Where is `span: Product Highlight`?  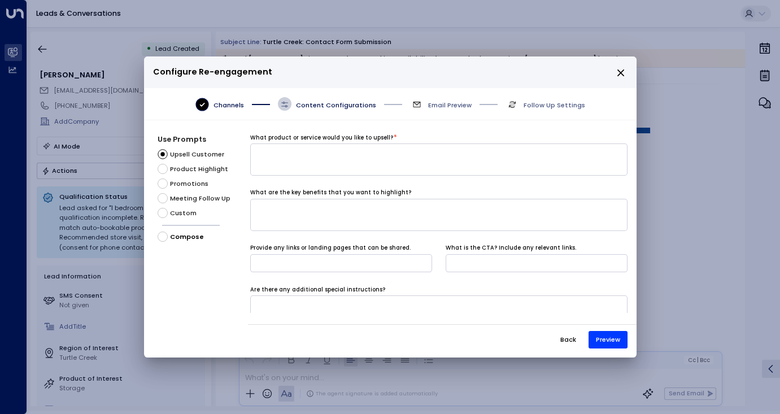
span: Product Highlight is located at coordinates (199, 169).